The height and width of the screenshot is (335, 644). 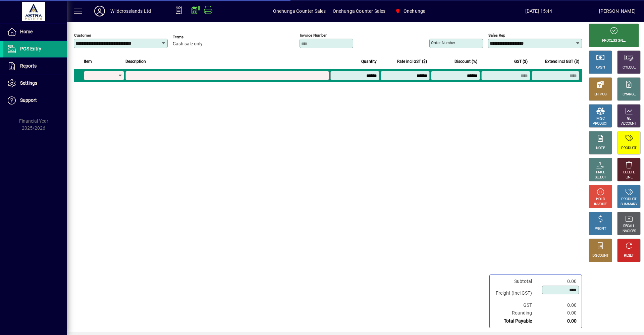 I want to click on div: NOTE, so click(x=601, y=148).